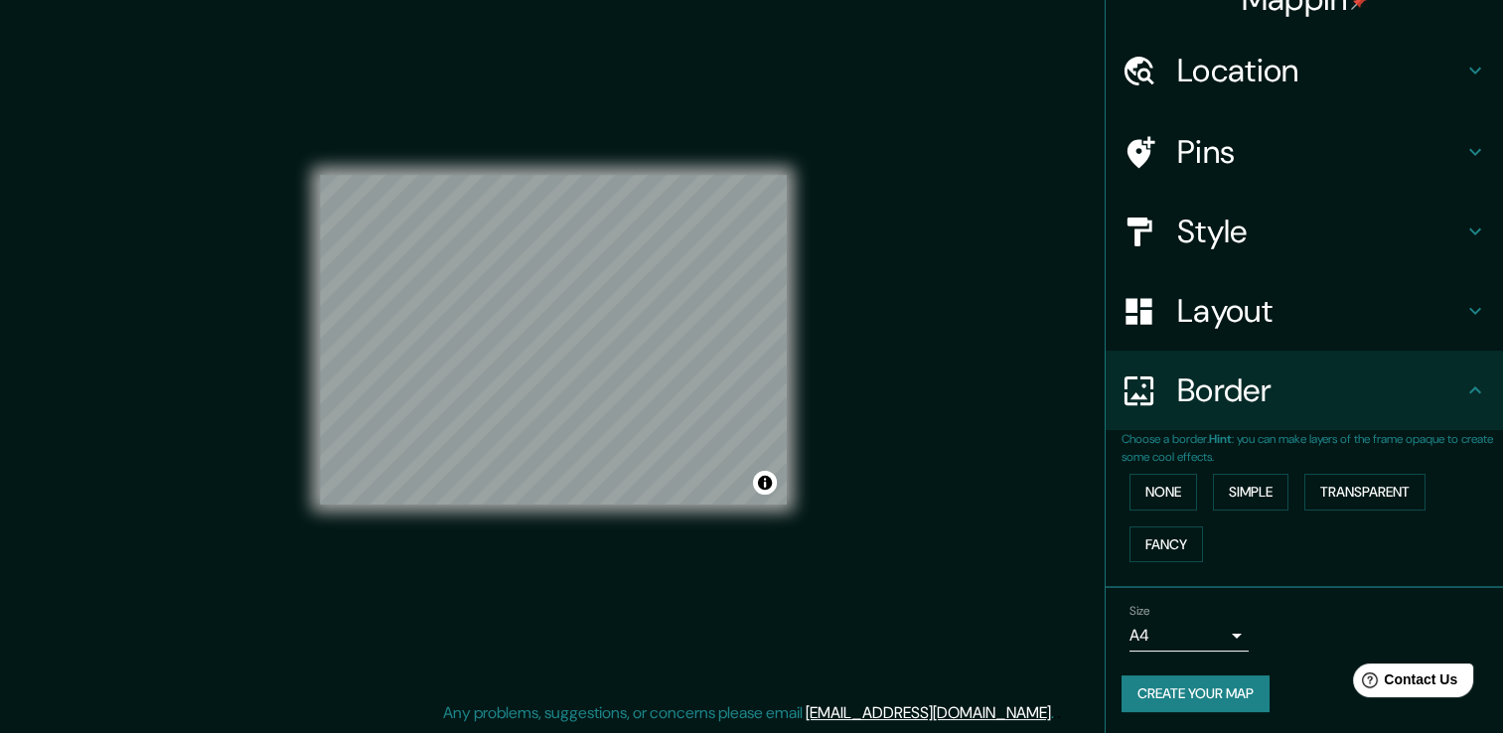 This screenshot has width=1503, height=733. What do you see at coordinates (1320, 311) in the screenshot?
I see `h4: Layout` at bounding box center [1320, 311].